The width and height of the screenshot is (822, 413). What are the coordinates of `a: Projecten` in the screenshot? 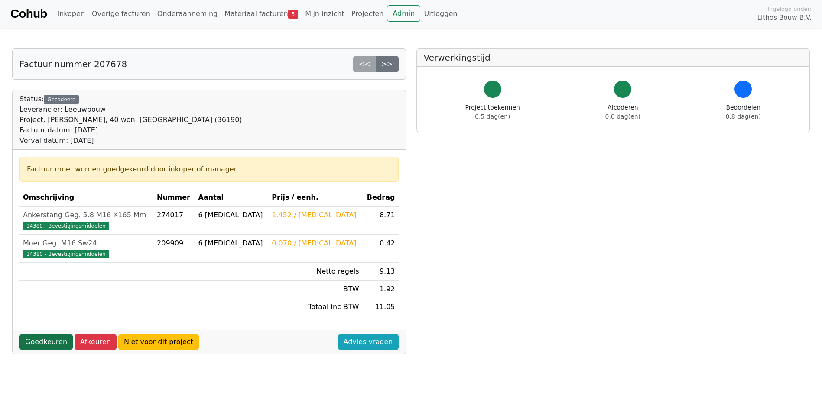 It's located at (367, 14).